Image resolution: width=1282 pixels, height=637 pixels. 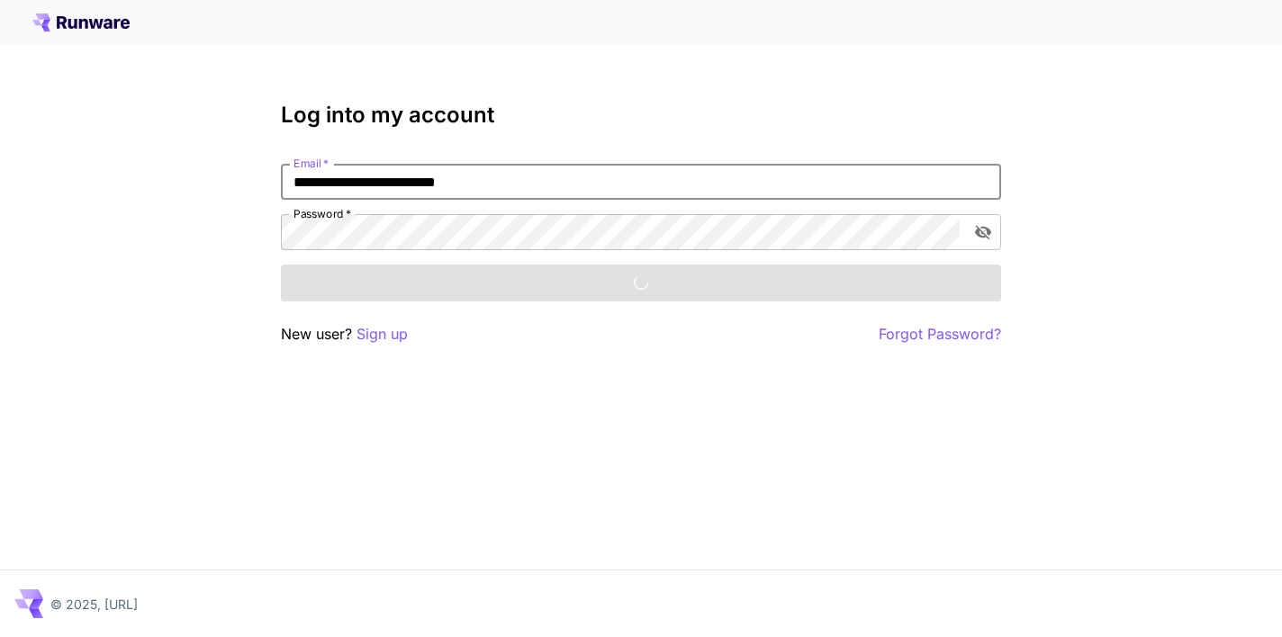 What do you see at coordinates (311, 163) in the screenshot?
I see `label: Email` at bounding box center [311, 163].